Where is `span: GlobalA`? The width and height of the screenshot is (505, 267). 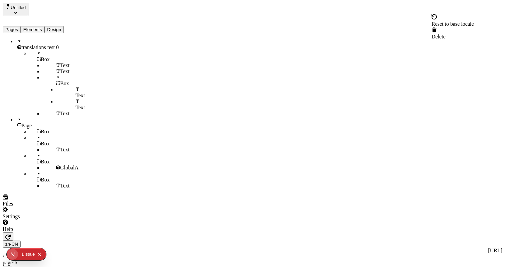 span: GlobalA is located at coordinates (69, 167).